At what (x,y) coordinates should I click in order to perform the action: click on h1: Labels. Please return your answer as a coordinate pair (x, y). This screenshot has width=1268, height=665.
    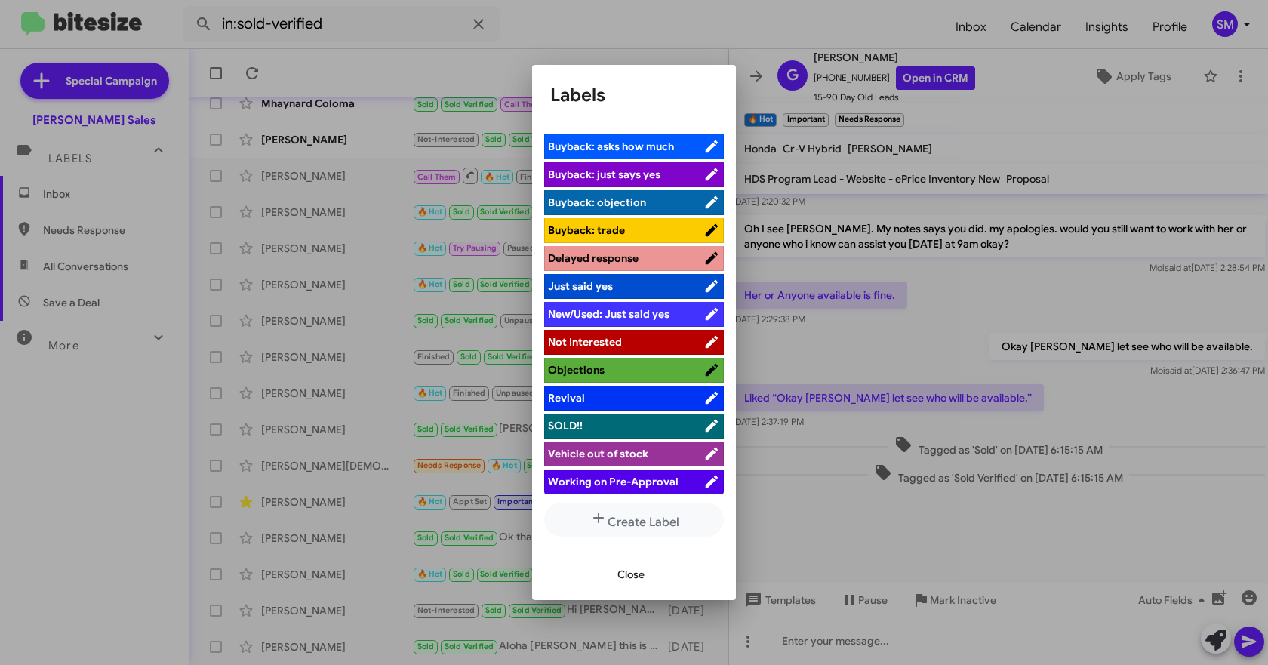
    Looking at the image, I should click on (634, 95).